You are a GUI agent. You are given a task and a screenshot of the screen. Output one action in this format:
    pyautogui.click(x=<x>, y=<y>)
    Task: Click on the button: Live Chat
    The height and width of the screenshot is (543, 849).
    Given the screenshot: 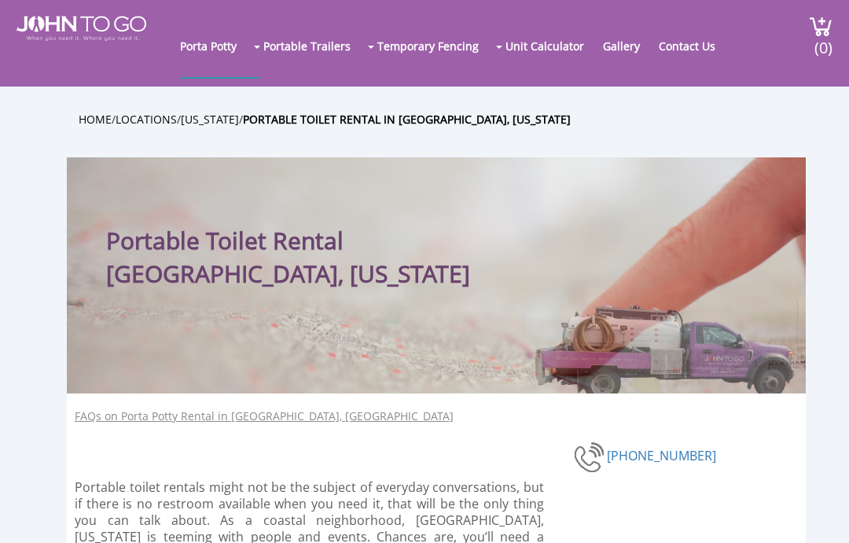 What is the action you would take?
    pyautogui.click(x=818, y=511)
    